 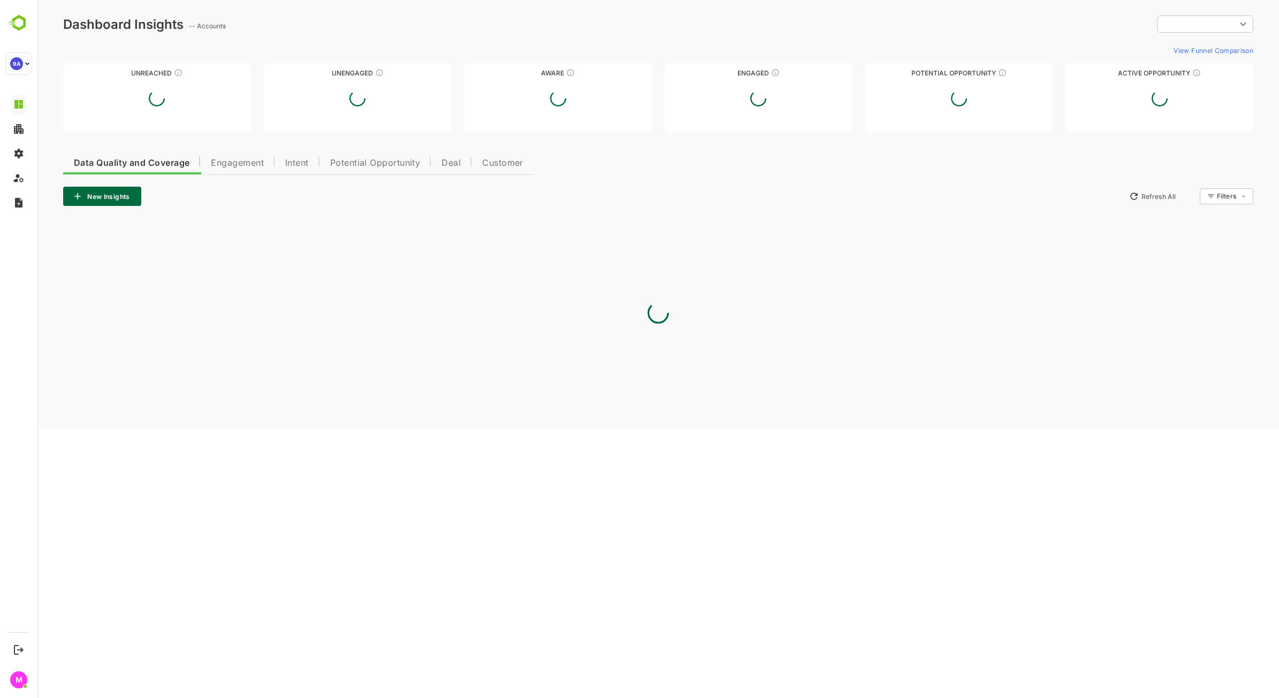 What do you see at coordinates (259, 163) in the screenshot?
I see `span: Intent` at bounding box center [259, 163].